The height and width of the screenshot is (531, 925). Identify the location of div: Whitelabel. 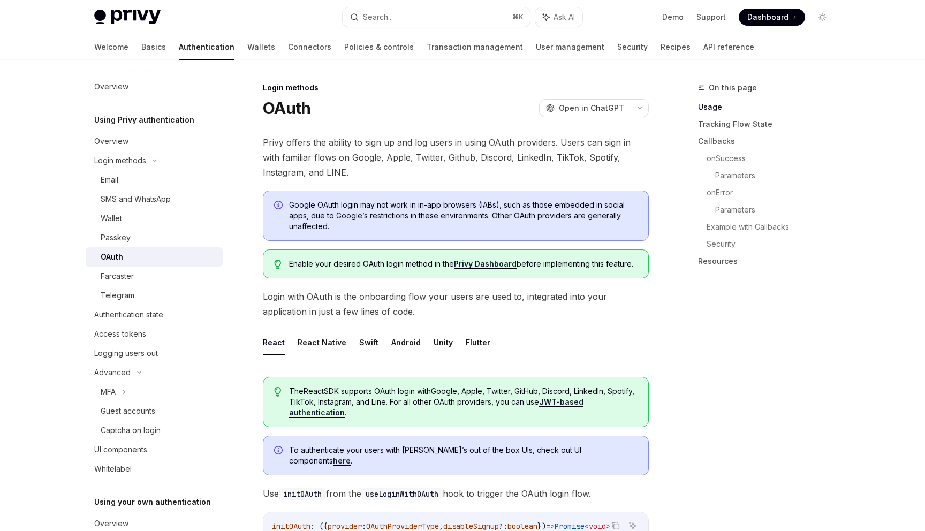
(113, 469).